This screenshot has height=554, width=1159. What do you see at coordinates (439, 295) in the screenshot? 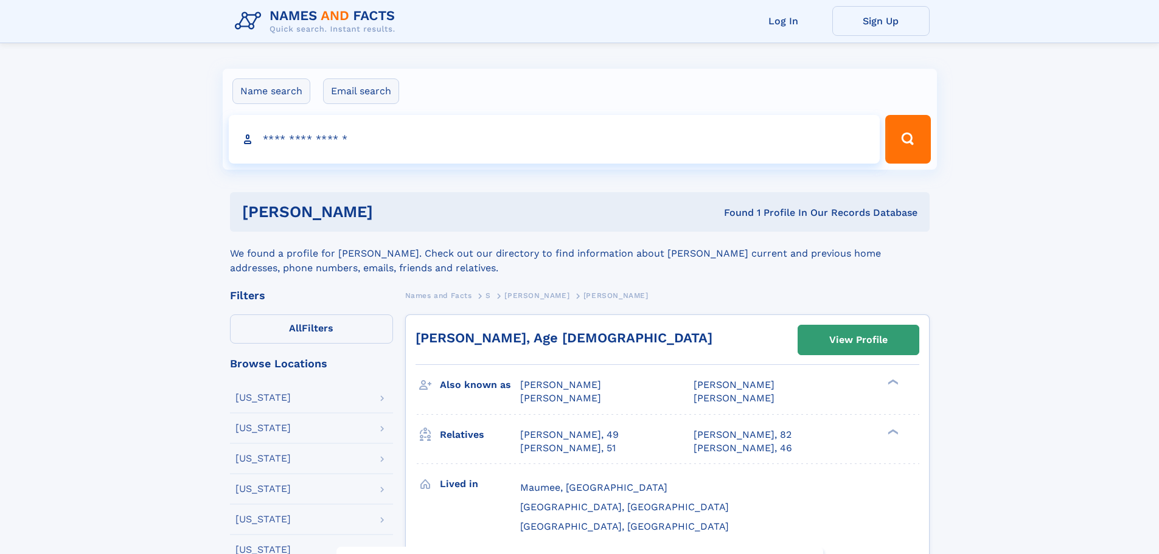
I see `a: Names and Facts` at bounding box center [439, 295].